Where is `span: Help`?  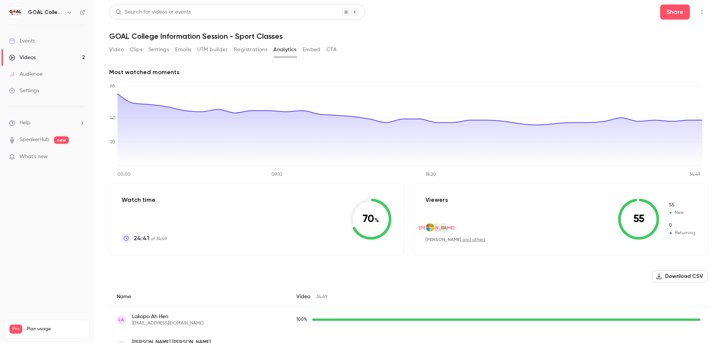
span: Help is located at coordinates (25, 123).